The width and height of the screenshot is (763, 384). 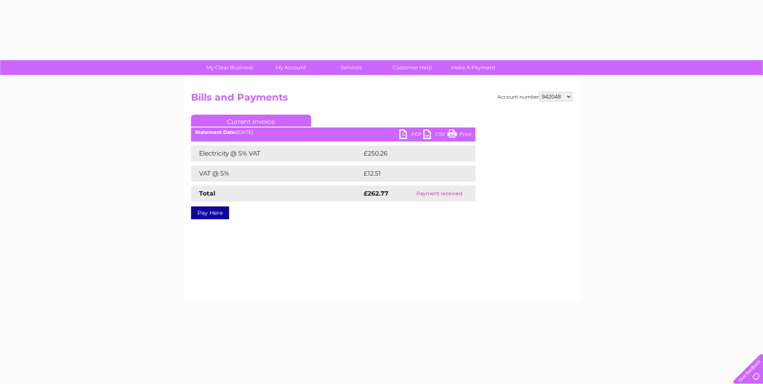 I want to click on strong: Total, so click(x=207, y=193).